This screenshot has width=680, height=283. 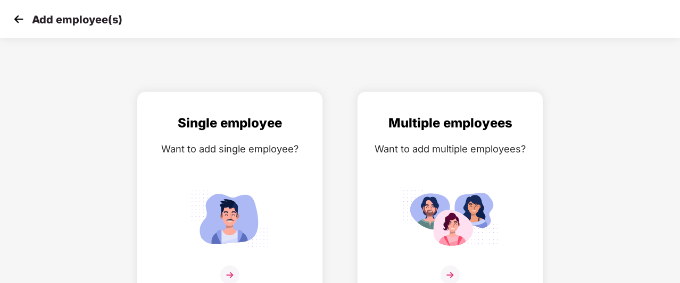 I want to click on div: Want to add multiple employees?, so click(x=450, y=149).